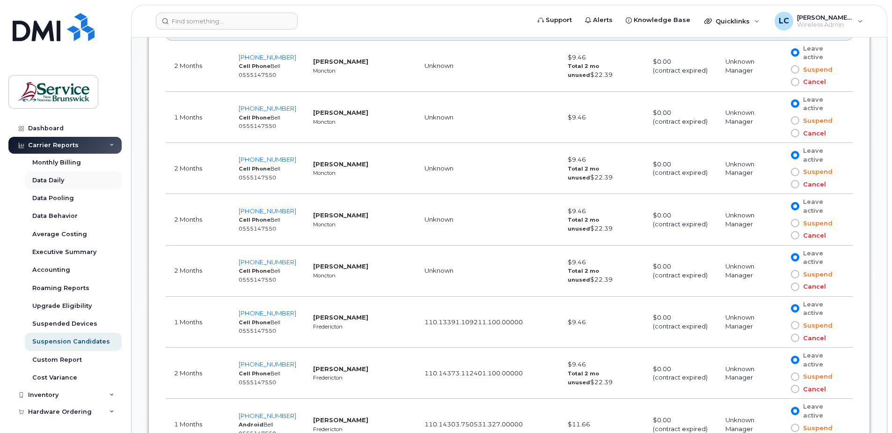 This screenshot has height=433, width=892. I want to click on a: Knowledge Base, so click(658, 20).